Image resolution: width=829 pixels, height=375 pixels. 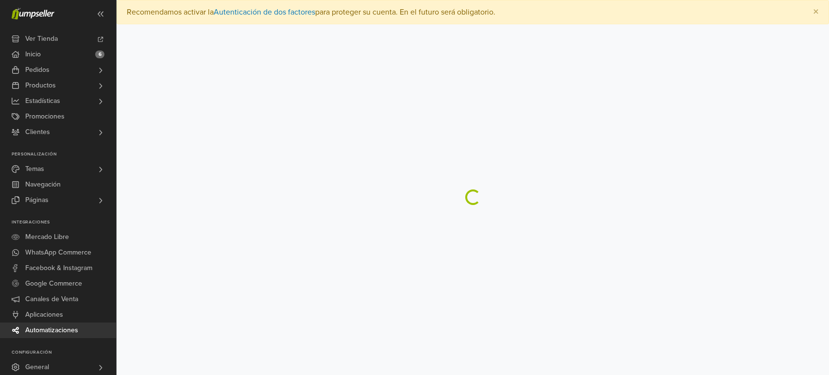 I want to click on span: Páginas, so click(x=37, y=200).